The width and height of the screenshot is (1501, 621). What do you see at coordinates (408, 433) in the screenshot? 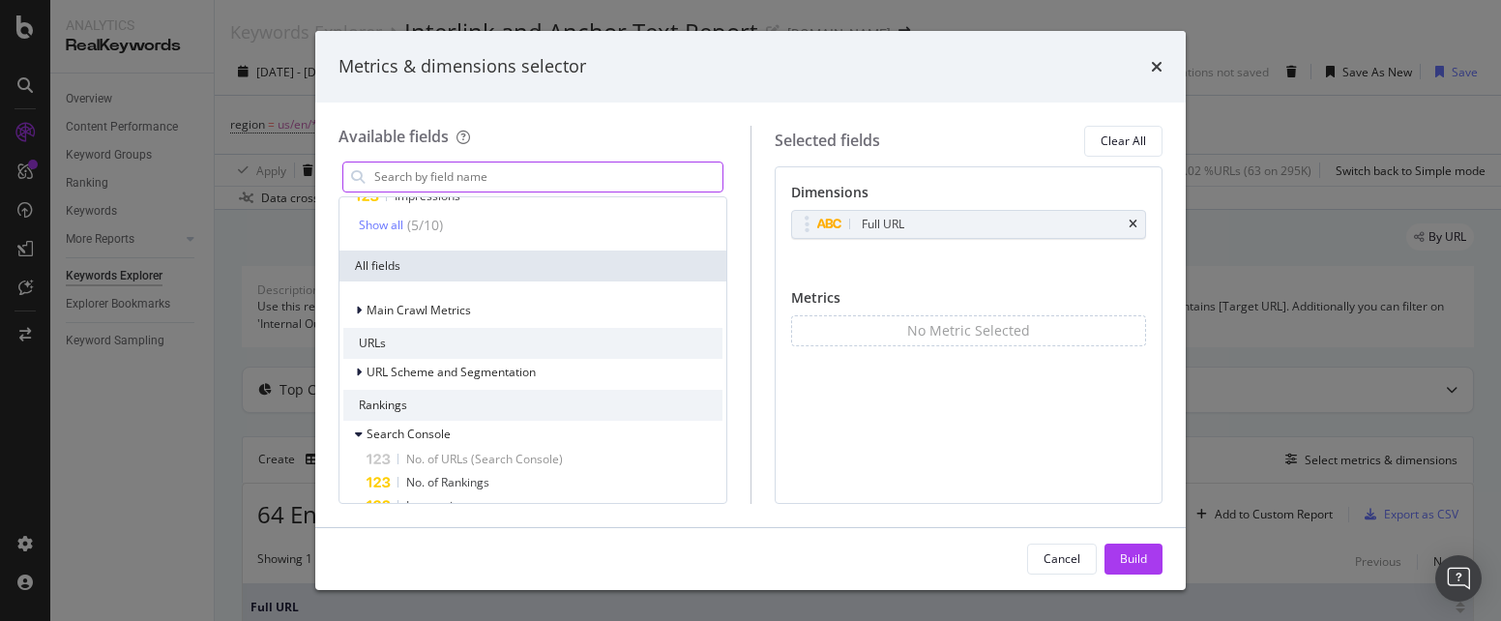
I see `span: Search Console` at bounding box center [408, 433].